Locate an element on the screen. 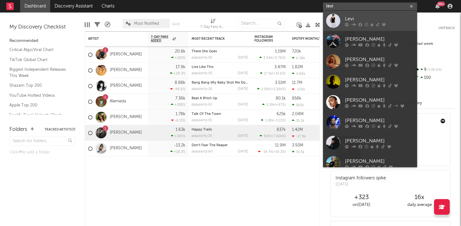 The height and width of the screenshot is (226, 461). div: Click to add a folder. is located at coordinates (42, 153).